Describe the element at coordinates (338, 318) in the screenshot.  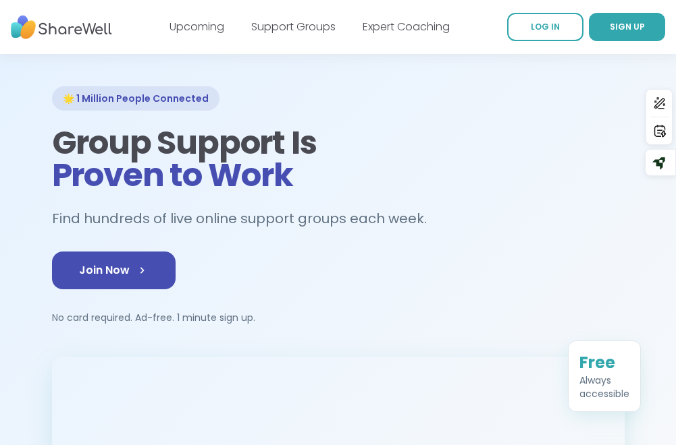
I see `p: No card required. Ad-free. 1 minute sign up.` at that location.